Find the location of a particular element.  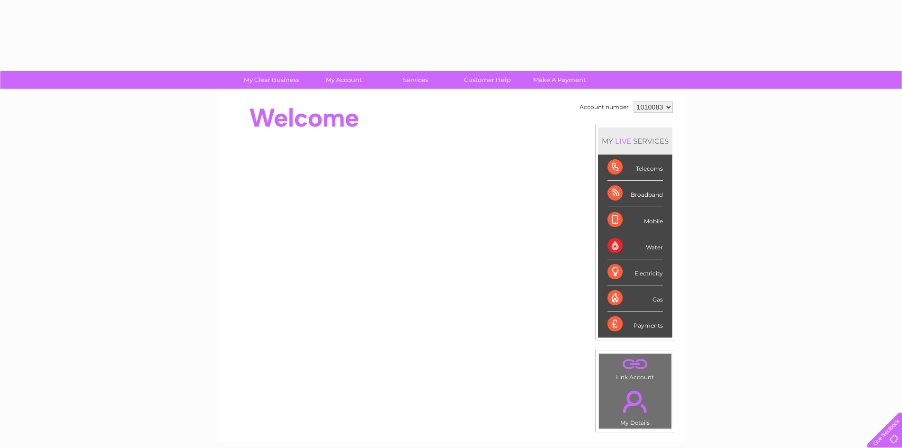

div: Water is located at coordinates (635, 246).